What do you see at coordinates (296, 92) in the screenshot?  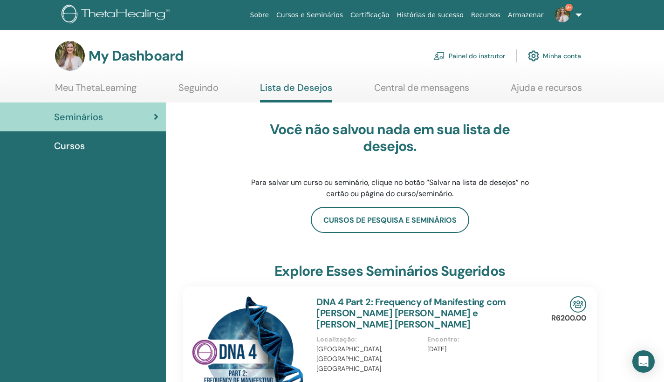 I see `a: Lista de Desejos` at bounding box center [296, 92].